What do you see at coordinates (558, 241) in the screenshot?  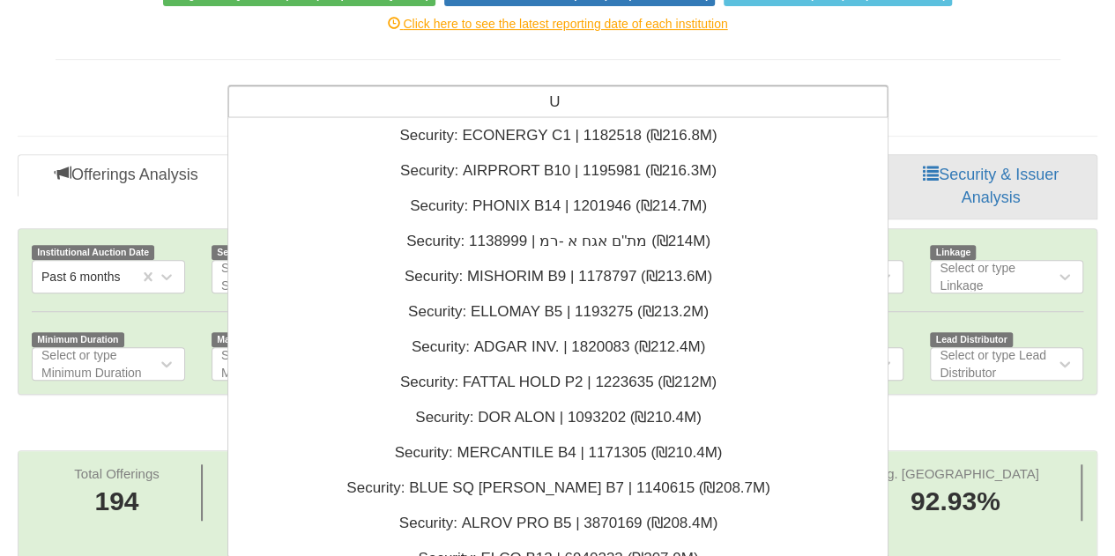 I see `div: Security: ‏מת''ם אגח א -רמ | 1138999 ‎(₪214M)‎` at bounding box center [558, 241].